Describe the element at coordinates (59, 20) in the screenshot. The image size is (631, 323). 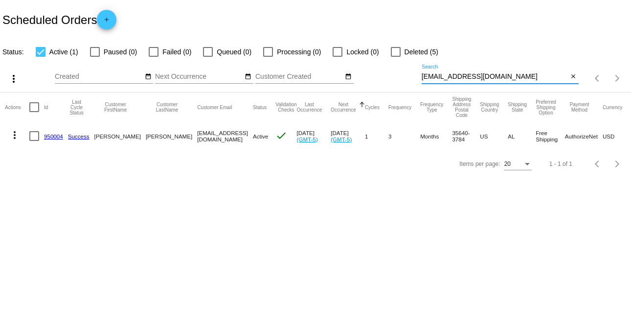
I see `h2: Scheduled Orders` at that location.